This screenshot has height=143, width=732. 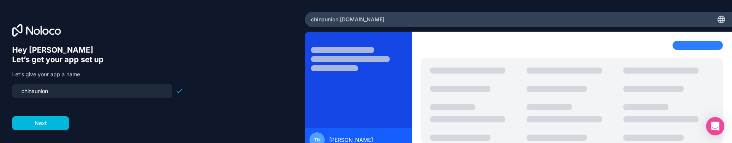 I want to click on button: Next, so click(x=40, y=123).